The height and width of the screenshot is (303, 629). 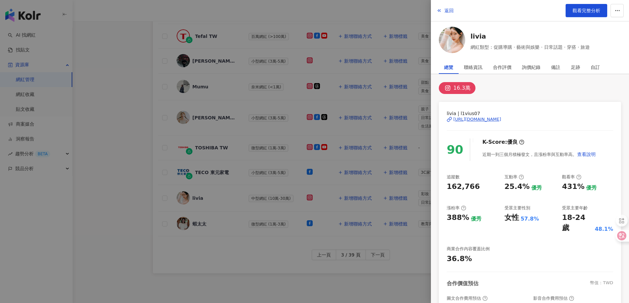 What do you see at coordinates (445, 11) in the screenshot?
I see `button: 返回` at bounding box center [445, 11].